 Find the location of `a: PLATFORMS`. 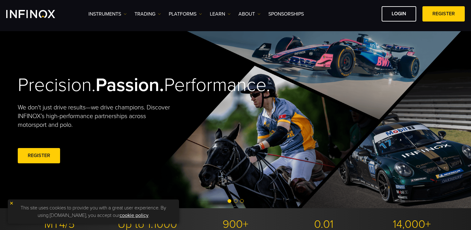

a: PLATFORMS is located at coordinates (185, 14).